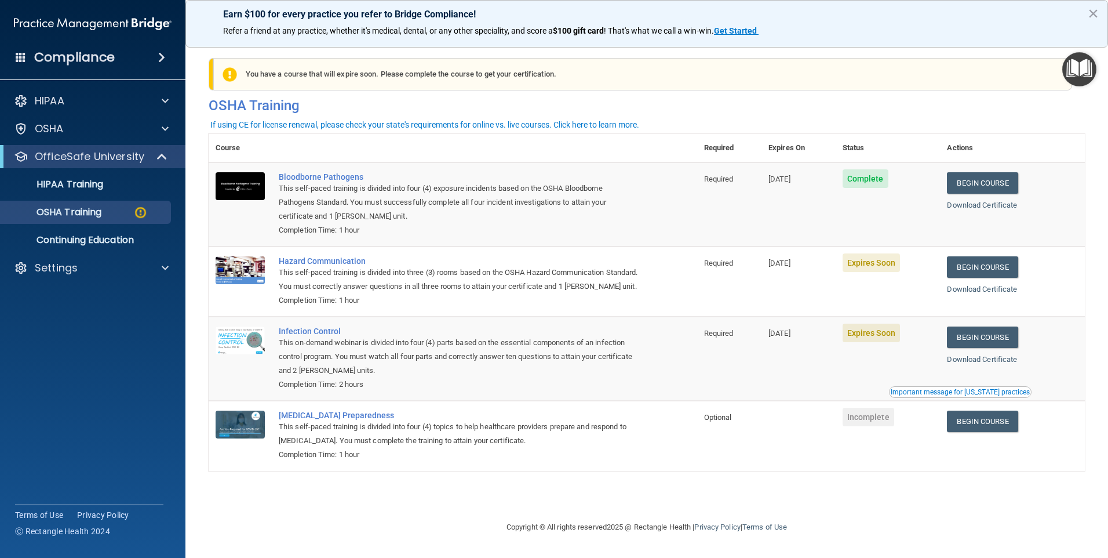  What do you see at coordinates (91, 268) in the screenshot?
I see `a: Settings` at bounding box center [91, 268].